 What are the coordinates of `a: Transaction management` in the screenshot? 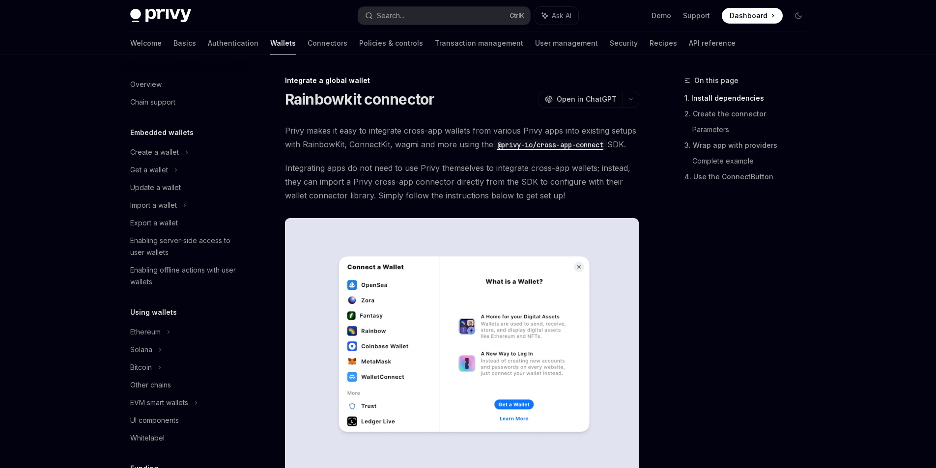 It's located at (479, 43).